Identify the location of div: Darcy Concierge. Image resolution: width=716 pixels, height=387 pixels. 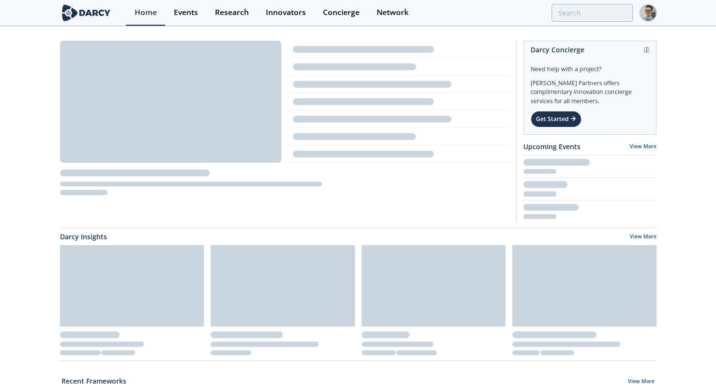
(590, 49).